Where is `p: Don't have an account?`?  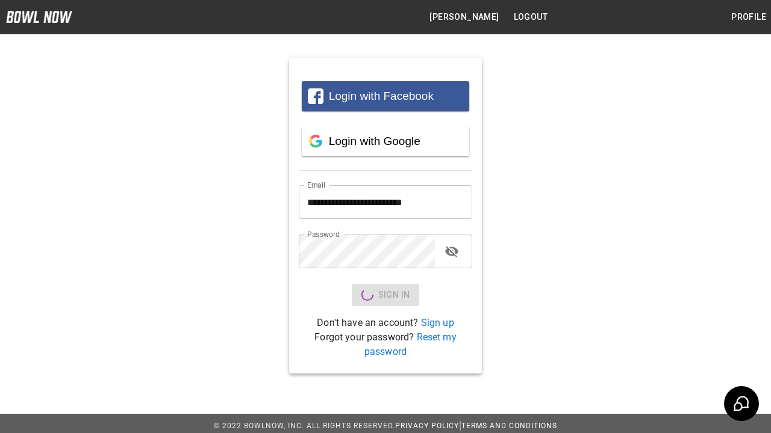
p: Don't have an account? is located at coordinates (385, 323).